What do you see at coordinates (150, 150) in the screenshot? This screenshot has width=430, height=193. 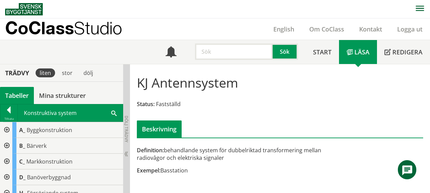 I see `span: Definition:` at bounding box center [150, 150].